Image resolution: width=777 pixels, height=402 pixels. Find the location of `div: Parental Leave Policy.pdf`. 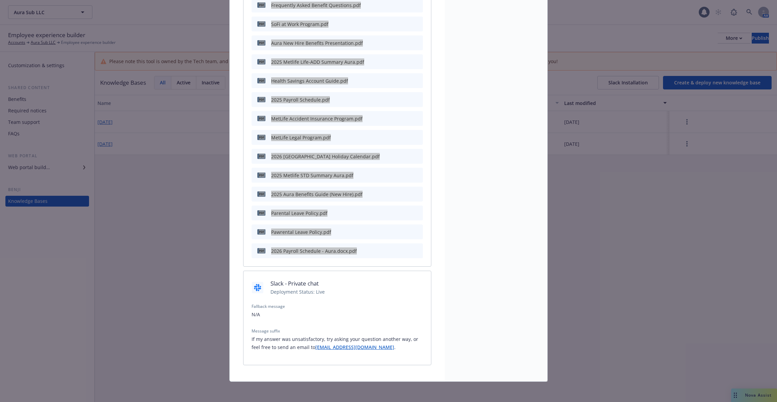

div: Parental Leave Policy.pdf is located at coordinates (299, 213).